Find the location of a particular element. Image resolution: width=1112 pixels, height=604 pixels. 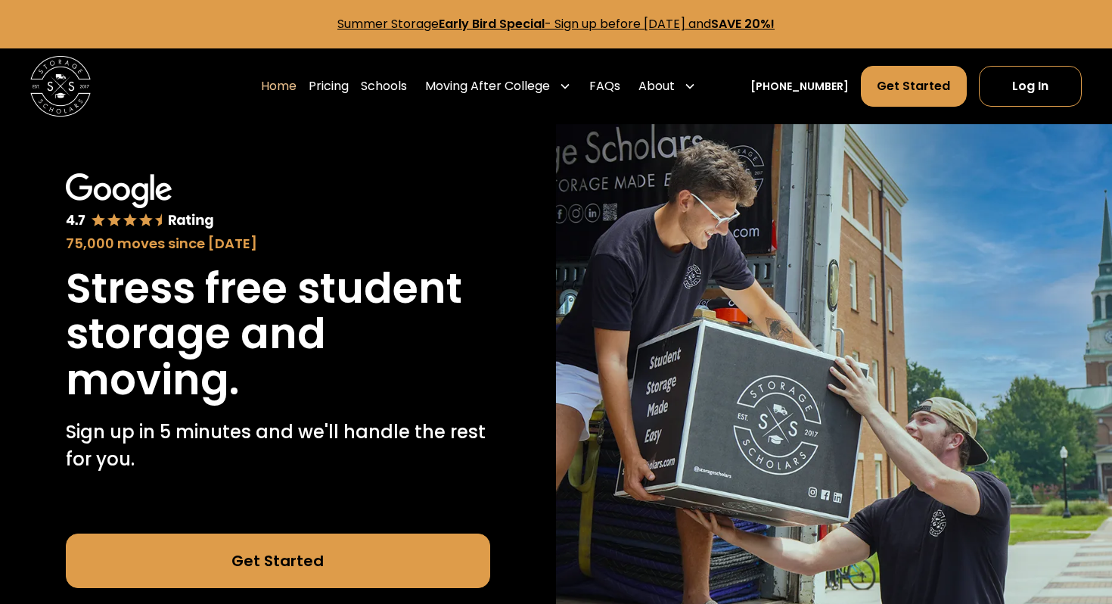

a: FAQs is located at coordinates (604, 86).